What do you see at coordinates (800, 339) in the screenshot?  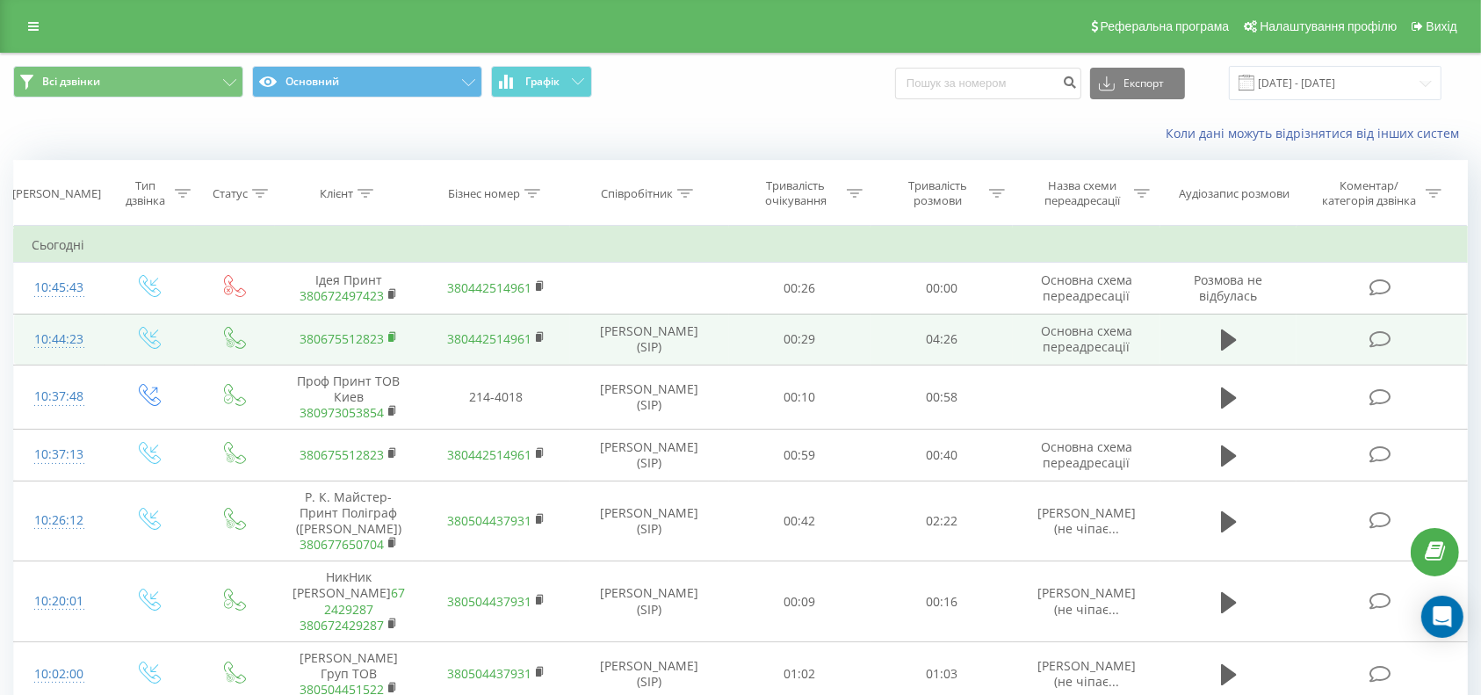 I see `td: 00:29` at bounding box center [800, 339].